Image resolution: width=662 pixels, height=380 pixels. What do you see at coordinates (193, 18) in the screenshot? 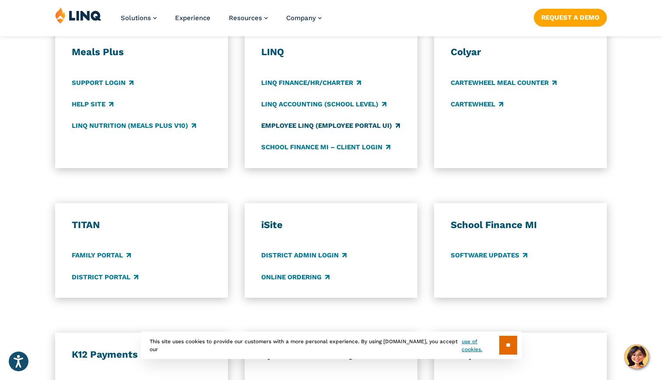
I see `span: Experience` at bounding box center [193, 18].